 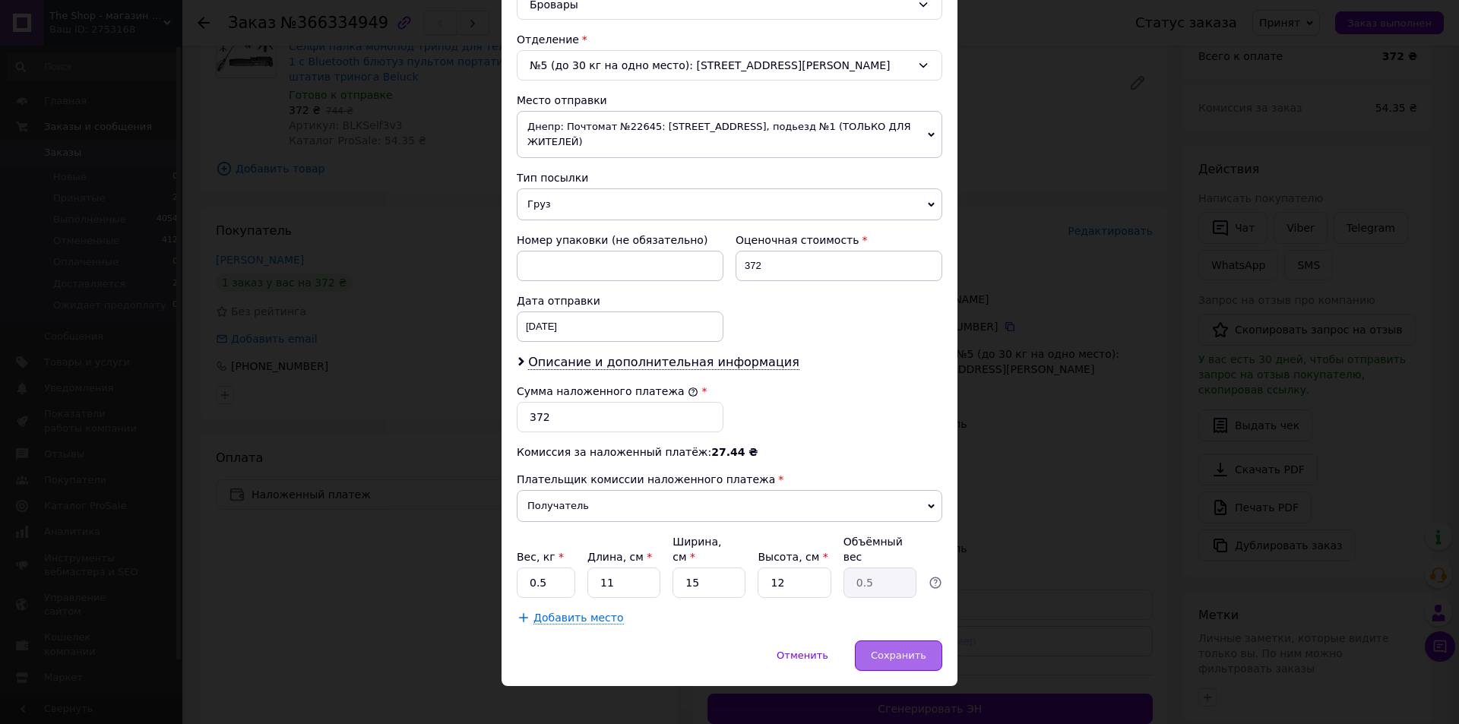 I want to click on div: Комиссия за наложенный платёж:, so click(x=730, y=452).